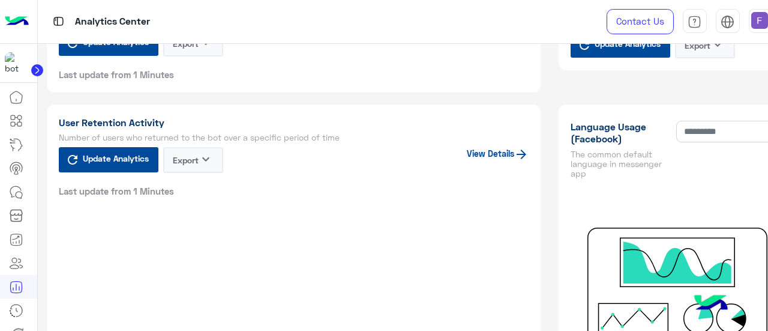 The width and height of the screenshot is (768, 331). Describe the element at coordinates (640, 22) in the screenshot. I see `a: Contact Us` at that location.